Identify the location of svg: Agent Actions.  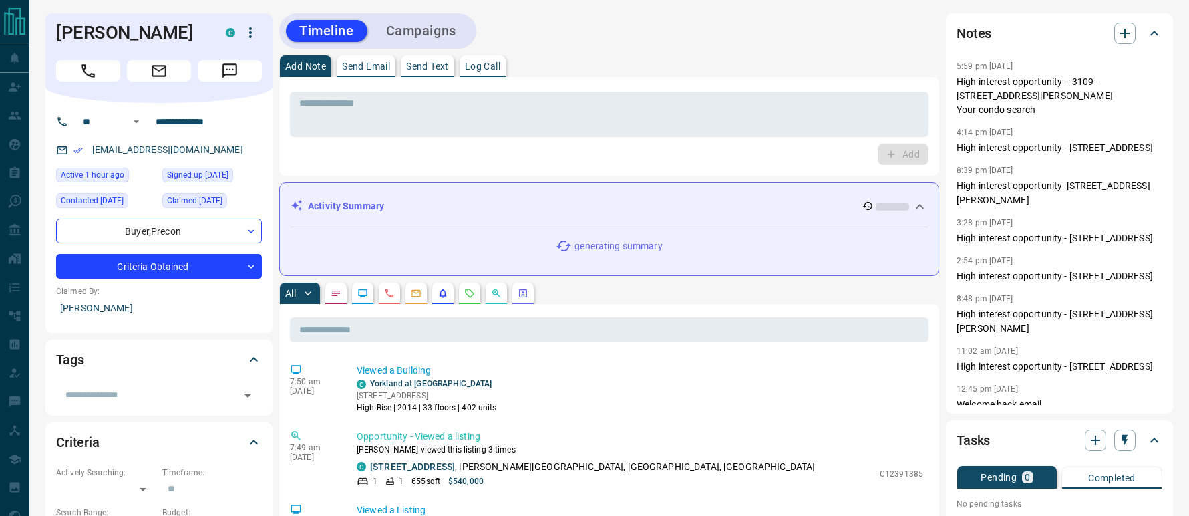
(523, 293).